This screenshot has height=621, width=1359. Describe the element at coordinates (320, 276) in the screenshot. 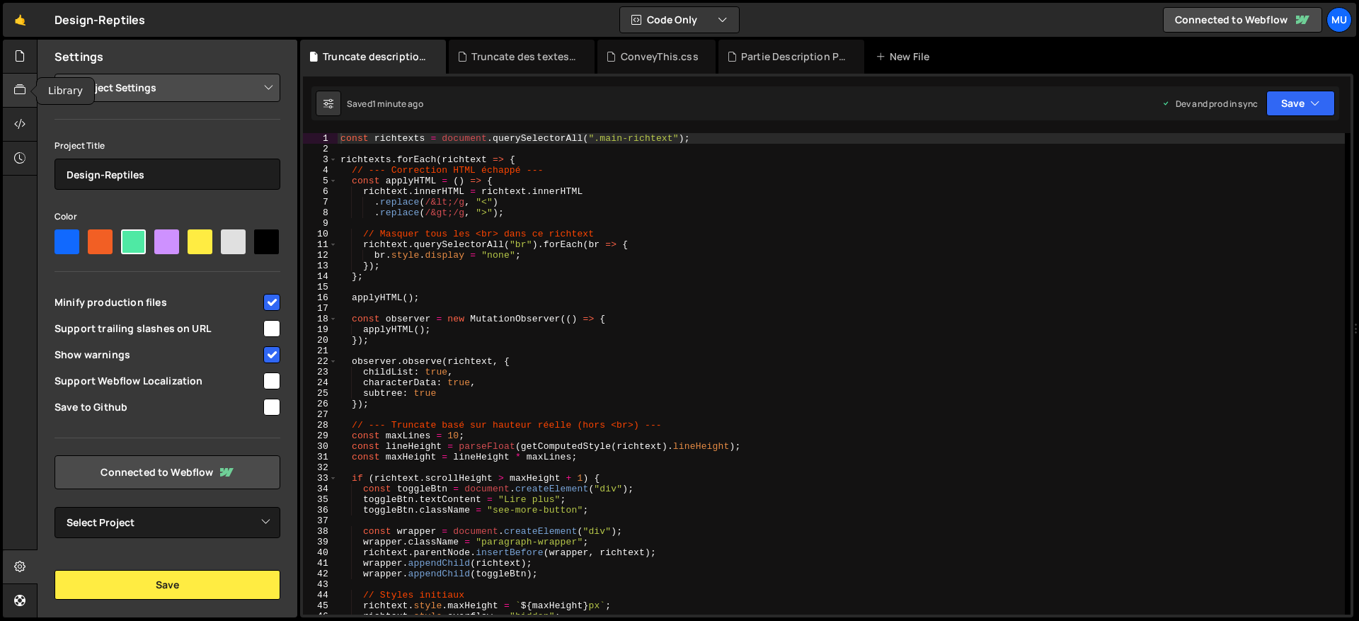

I see `div: 14` at that location.